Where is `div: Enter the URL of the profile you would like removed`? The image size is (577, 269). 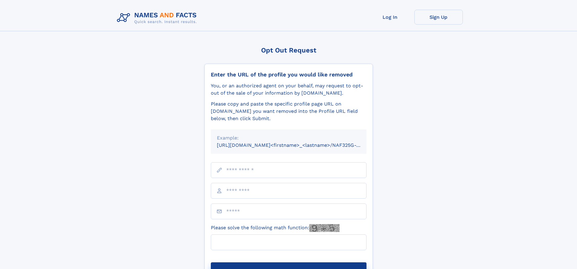
div: Enter the URL of the profile you would like removed is located at coordinates (289, 75).